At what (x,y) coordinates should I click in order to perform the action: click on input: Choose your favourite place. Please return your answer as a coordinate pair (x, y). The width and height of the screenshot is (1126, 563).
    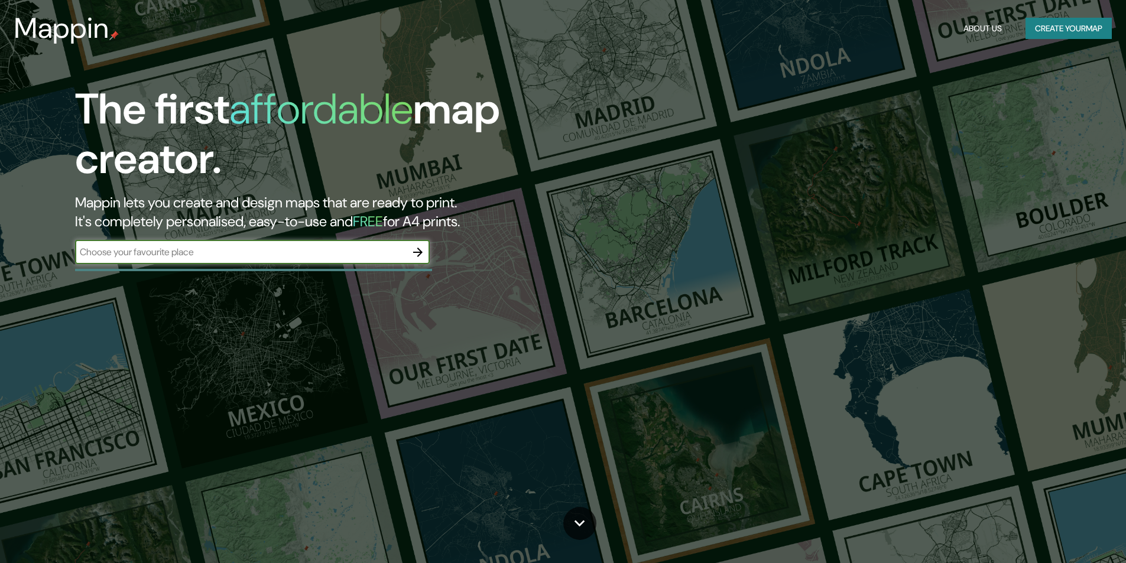
    Looking at the image, I should click on (240, 252).